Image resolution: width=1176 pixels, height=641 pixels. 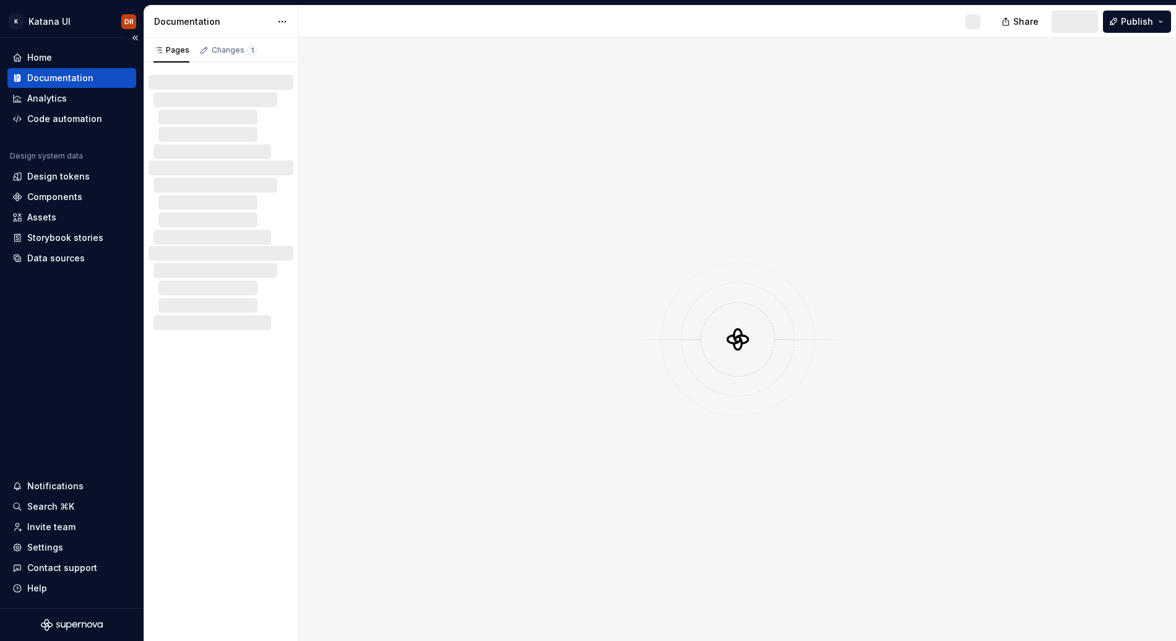 I want to click on div: Storybook stories, so click(x=65, y=238).